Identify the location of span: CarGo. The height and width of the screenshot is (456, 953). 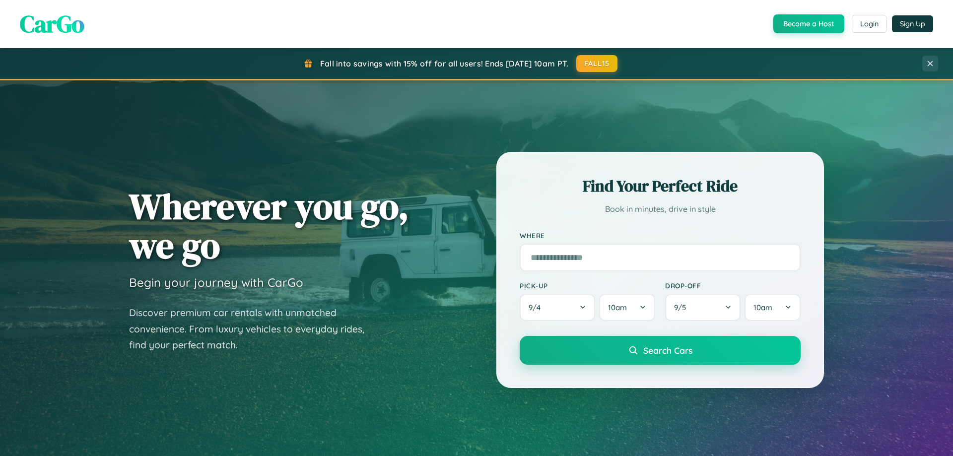
(52, 24).